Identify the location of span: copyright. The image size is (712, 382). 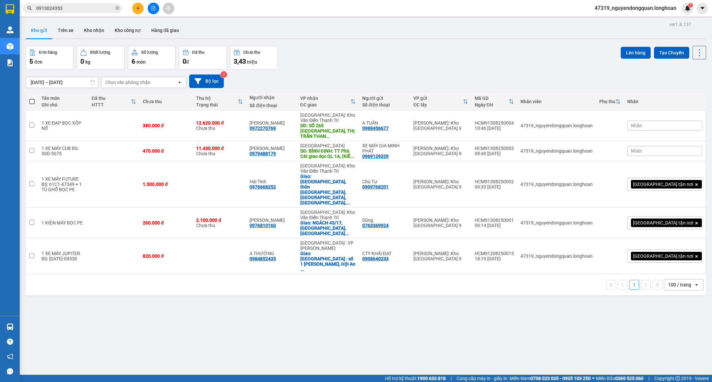
(677, 378).